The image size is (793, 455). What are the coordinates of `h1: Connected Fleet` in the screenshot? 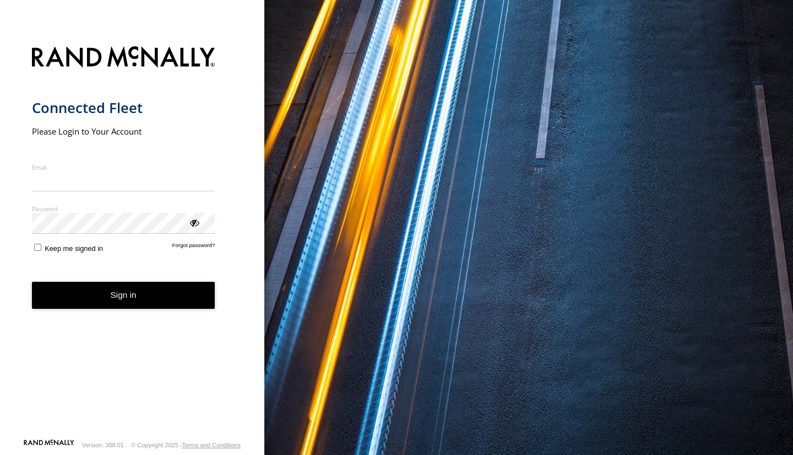 It's located at (123, 107).